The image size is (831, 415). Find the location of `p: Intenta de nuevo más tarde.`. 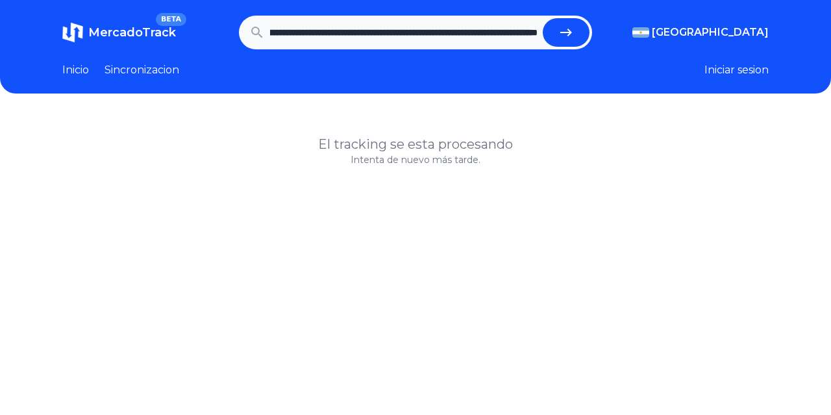

p: Intenta de nuevo más tarde. is located at coordinates (416, 160).